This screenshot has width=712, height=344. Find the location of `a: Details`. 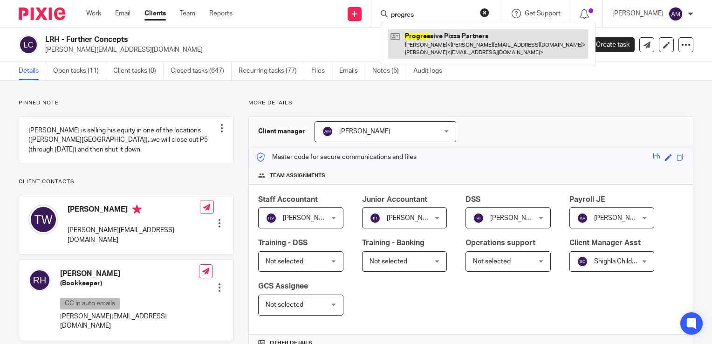

a: Details is located at coordinates (32, 71).